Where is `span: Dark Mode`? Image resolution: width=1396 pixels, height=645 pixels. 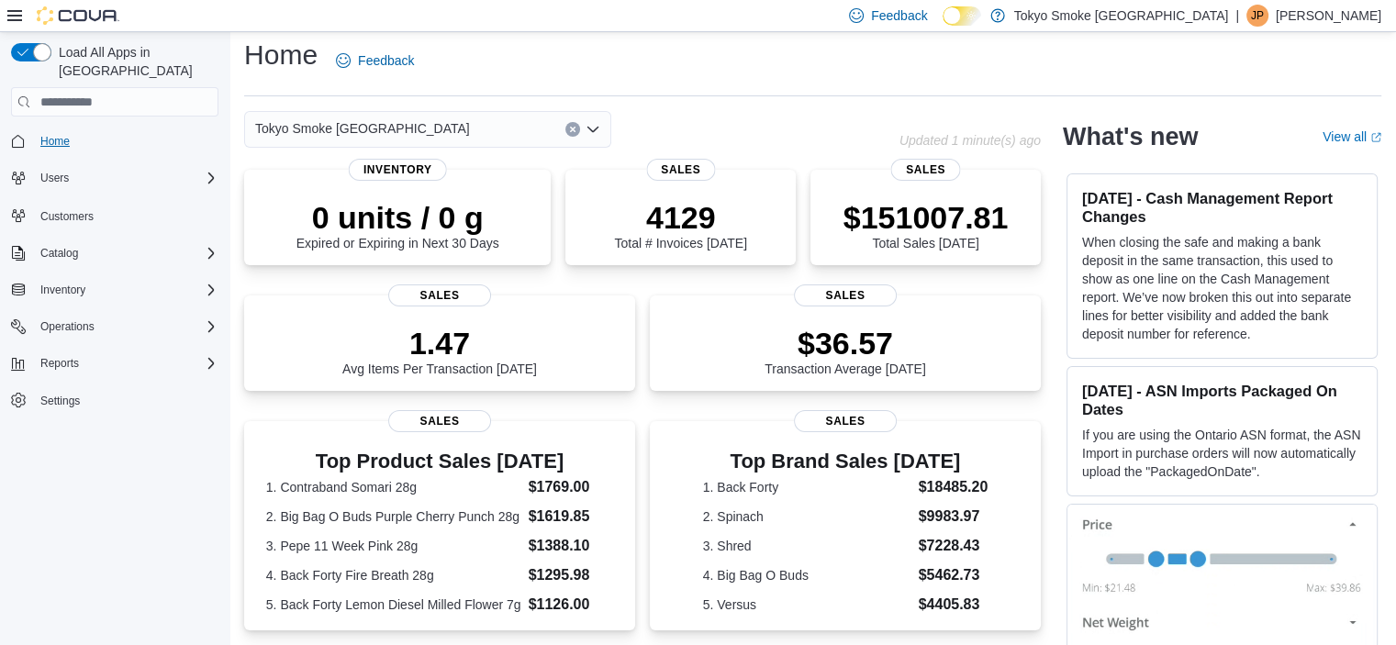 span: Dark Mode is located at coordinates (943, 26).